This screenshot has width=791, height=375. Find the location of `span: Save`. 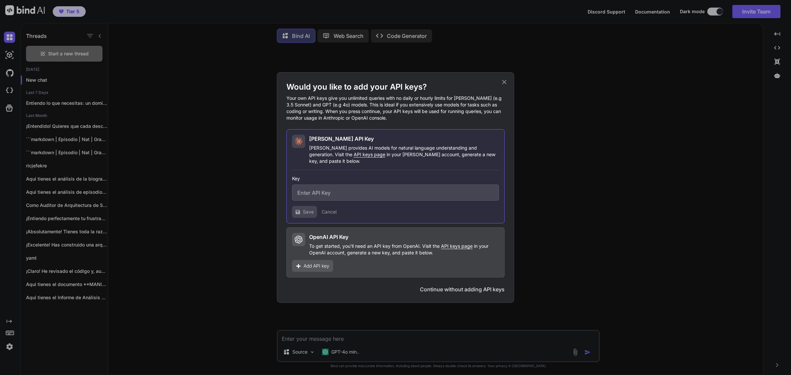

span: Save is located at coordinates (308, 212).